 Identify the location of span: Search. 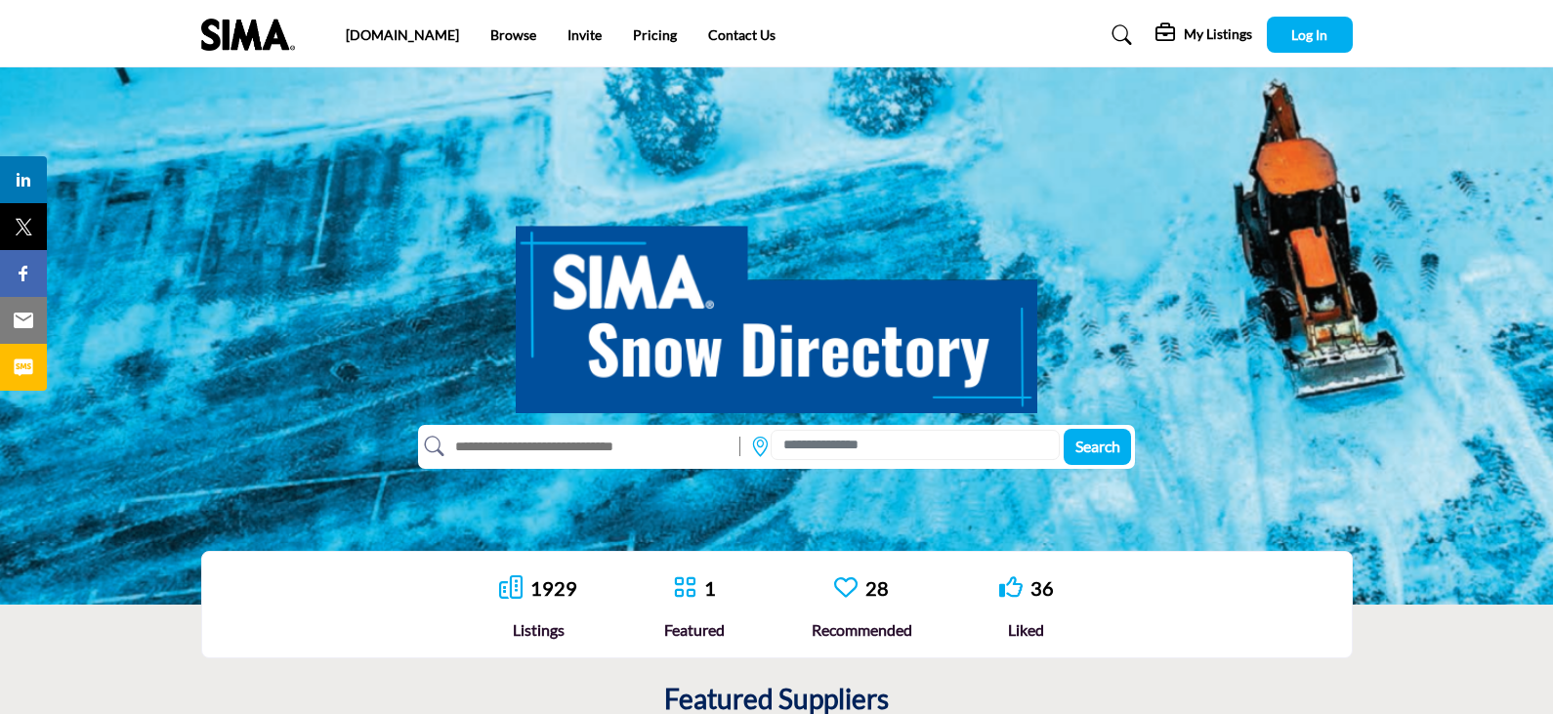
(1098, 445).